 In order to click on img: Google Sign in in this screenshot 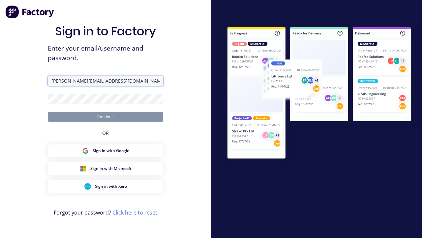, I will do `click(85, 150)`.